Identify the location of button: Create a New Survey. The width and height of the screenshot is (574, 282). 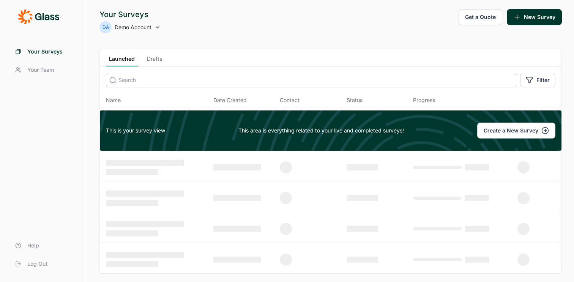
(516, 130).